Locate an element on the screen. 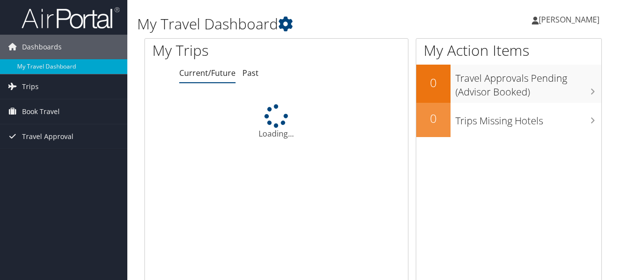 This screenshot has width=619, height=280. a: Past is located at coordinates (250, 73).